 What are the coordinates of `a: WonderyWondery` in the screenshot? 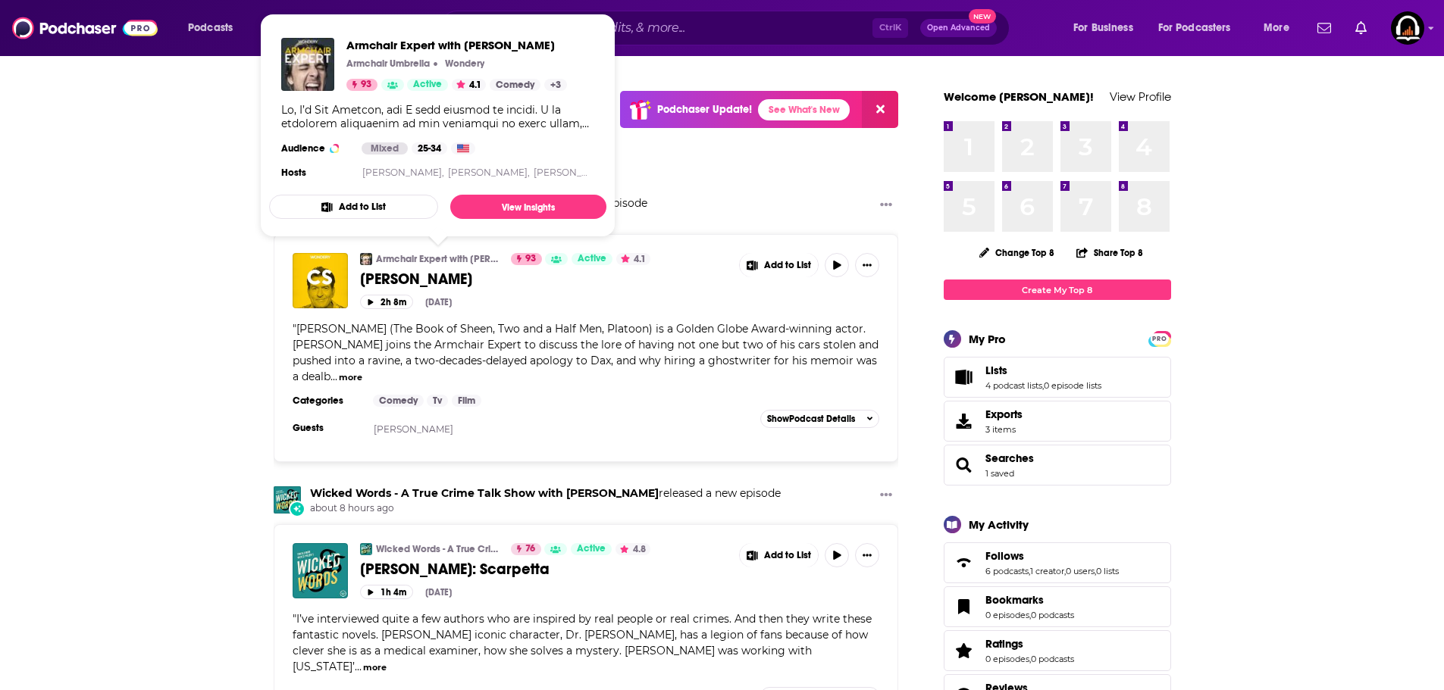 It's located at (462, 64).